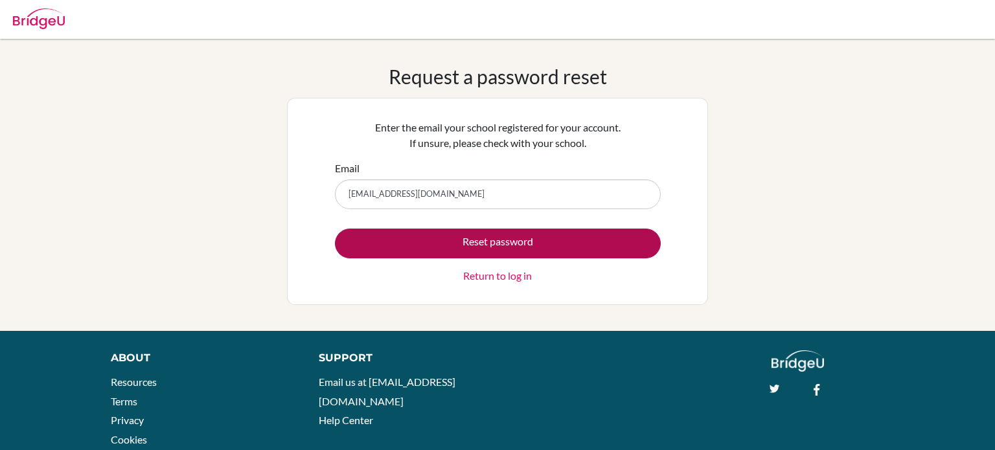  Describe the element at coordinates (124, 401) in the screenshot. I see `a: Terms` at that location.